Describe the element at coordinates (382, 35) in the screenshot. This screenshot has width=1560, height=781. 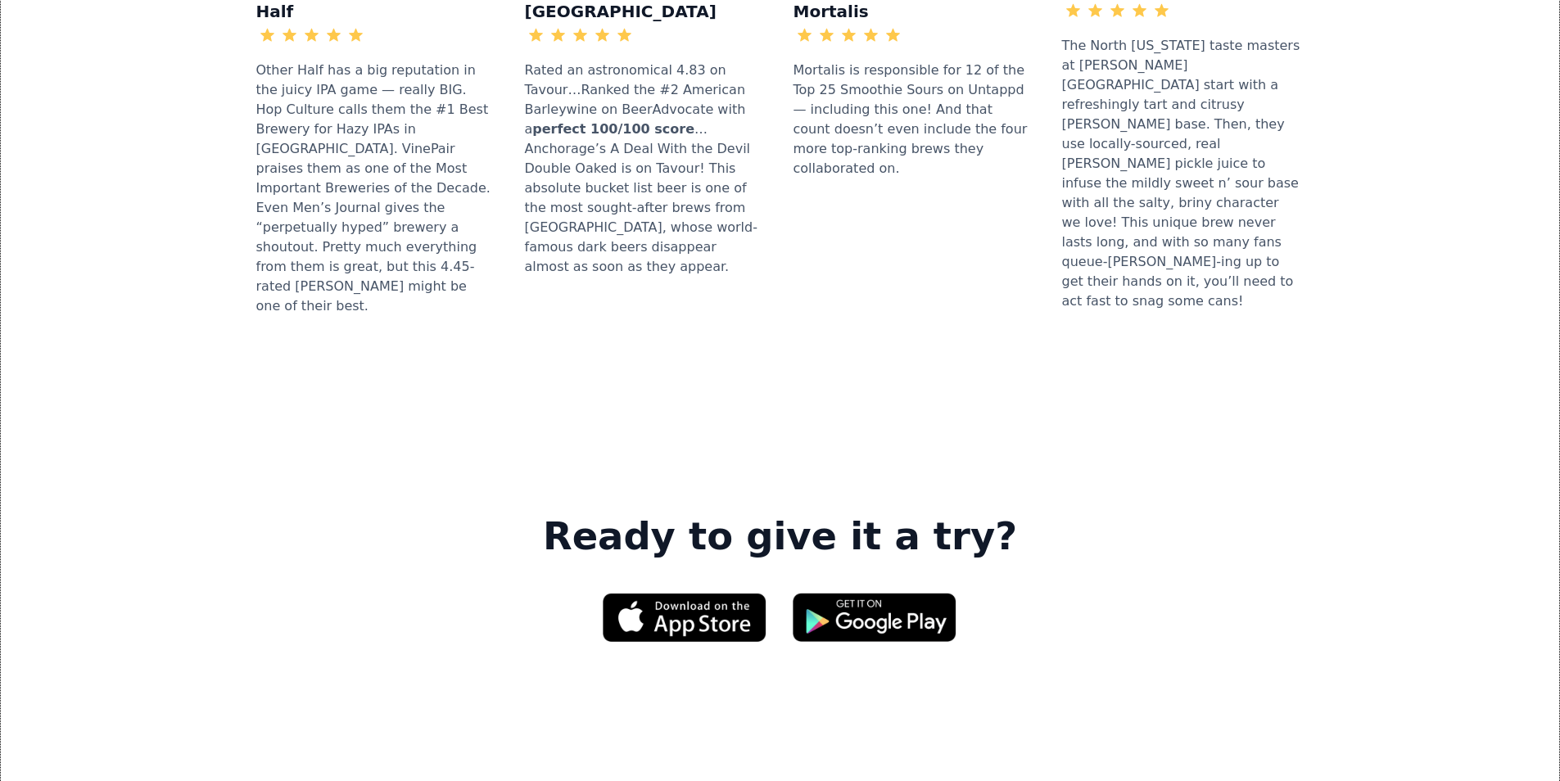
I see `div: 4.45` at that location.